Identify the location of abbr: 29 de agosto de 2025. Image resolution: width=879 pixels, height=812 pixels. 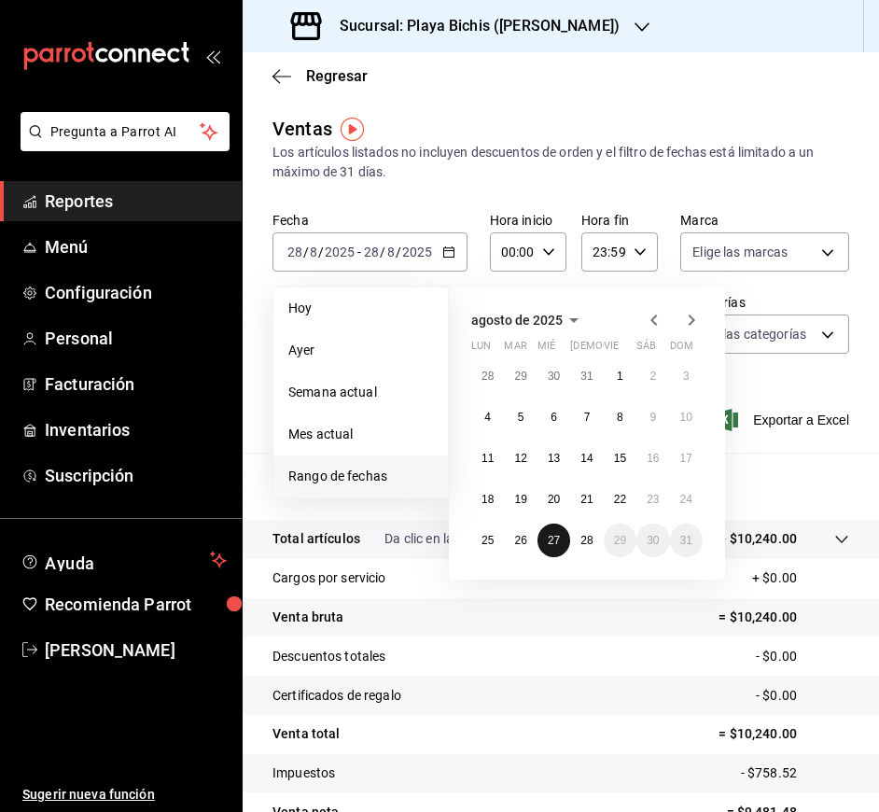
(620, 541).